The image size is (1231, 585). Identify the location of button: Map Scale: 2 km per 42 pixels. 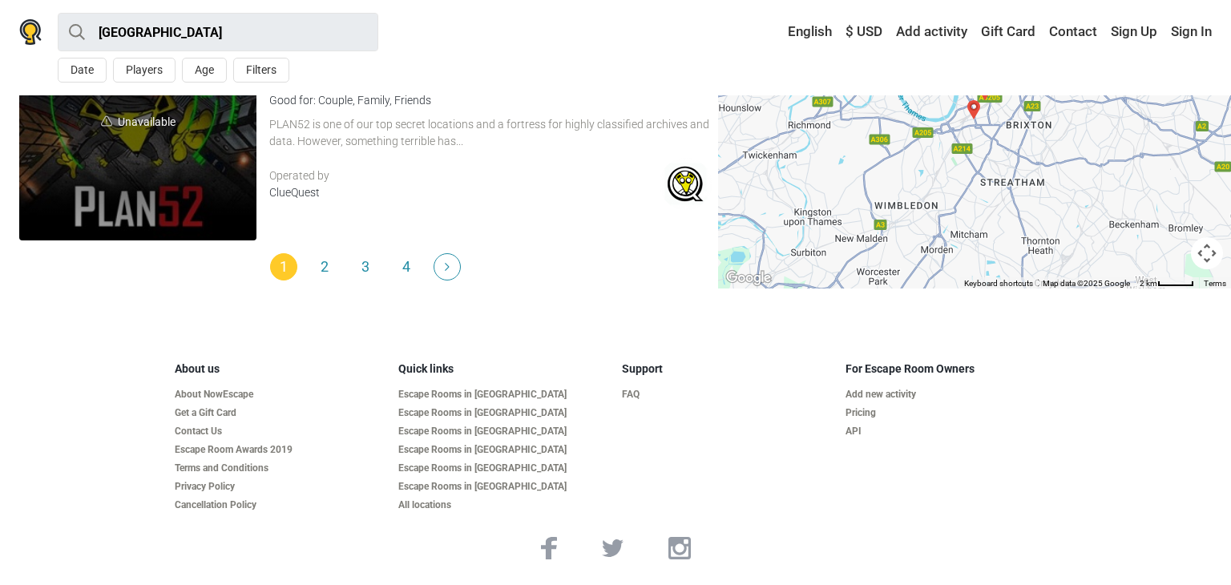
(1167, 283).